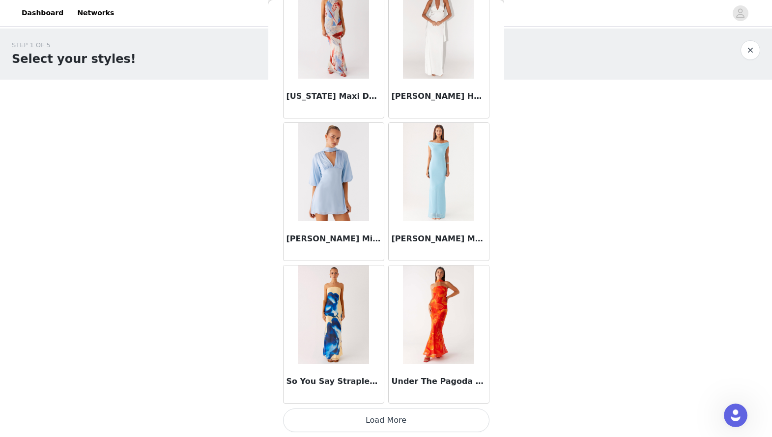 The image size is (772, 437). Describe the element at coordinates (740, 13) in the screenshot. I see `div: avatar` at that location.